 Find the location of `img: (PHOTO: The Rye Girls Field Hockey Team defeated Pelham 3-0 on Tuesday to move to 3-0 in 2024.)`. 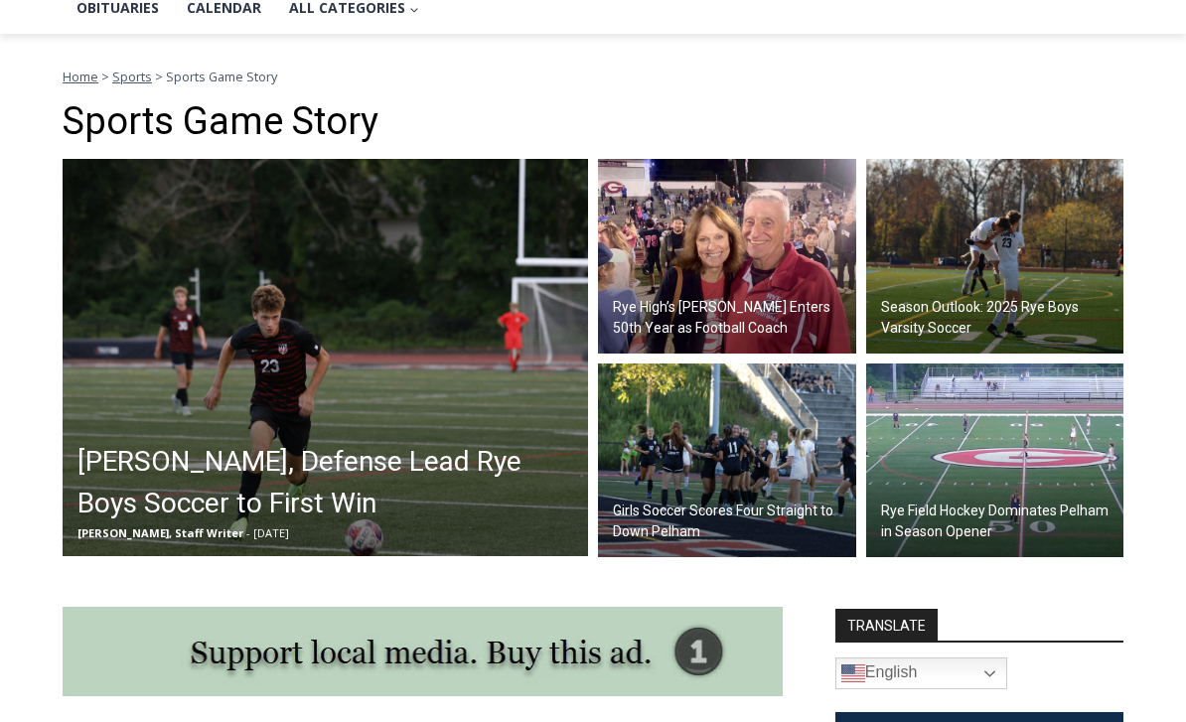

img: (PHOTO: The Rye Girls Field Hockey Team defeated Pelham 3-0 on Tuesday to move to 3-0 in 2024.) is located at coordinates (995, 461).